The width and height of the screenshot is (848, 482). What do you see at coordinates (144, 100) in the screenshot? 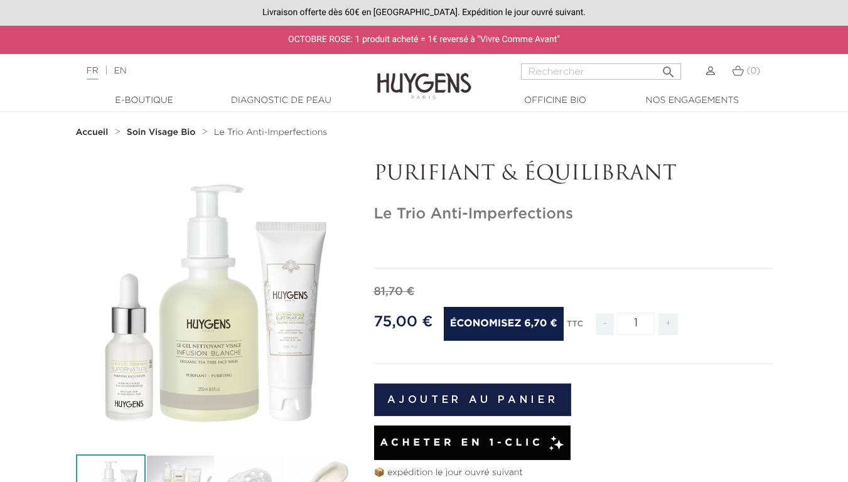
I see `a: E-Boutique` at bounding box center [144, 100].